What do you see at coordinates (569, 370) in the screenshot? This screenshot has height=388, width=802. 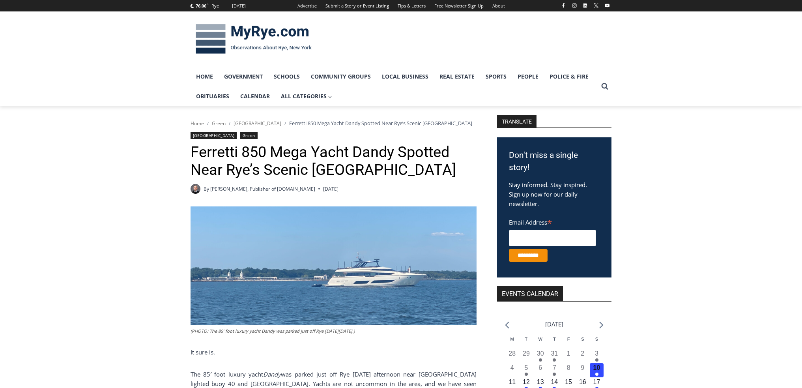 I see `button: 8` at bounding box center [569, 370].